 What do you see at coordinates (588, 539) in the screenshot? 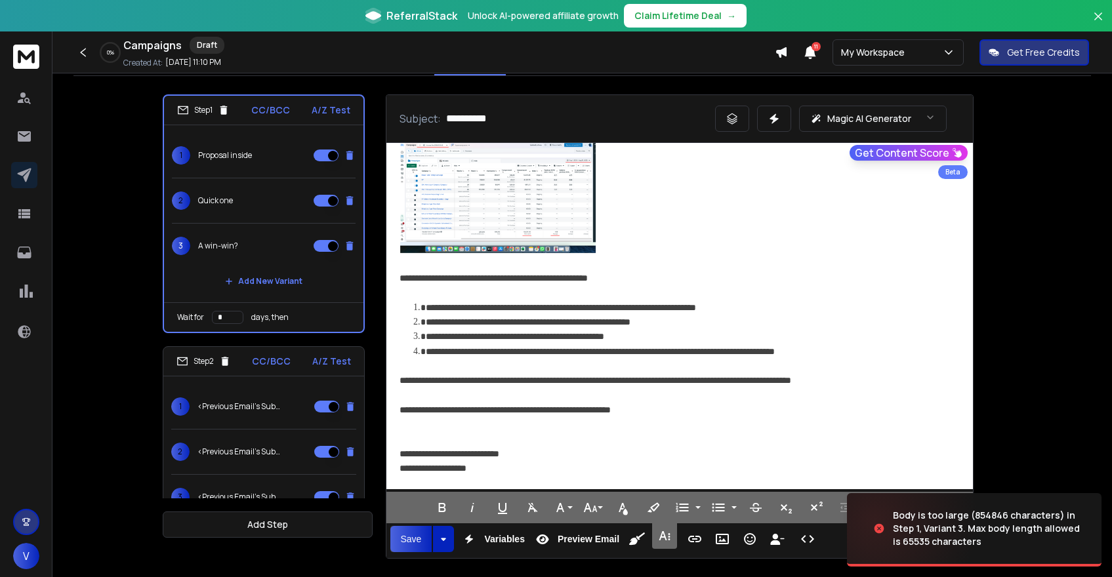
I see `span: Preview Email` at bounding box center [588, 539].